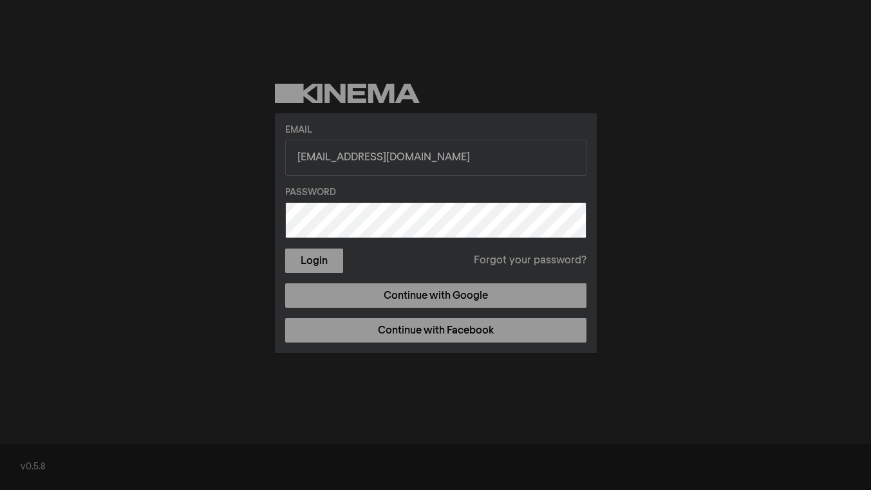 This screenshot has width=871, height=490. I want to click on a: Forgot your password?, so click(530, 261).